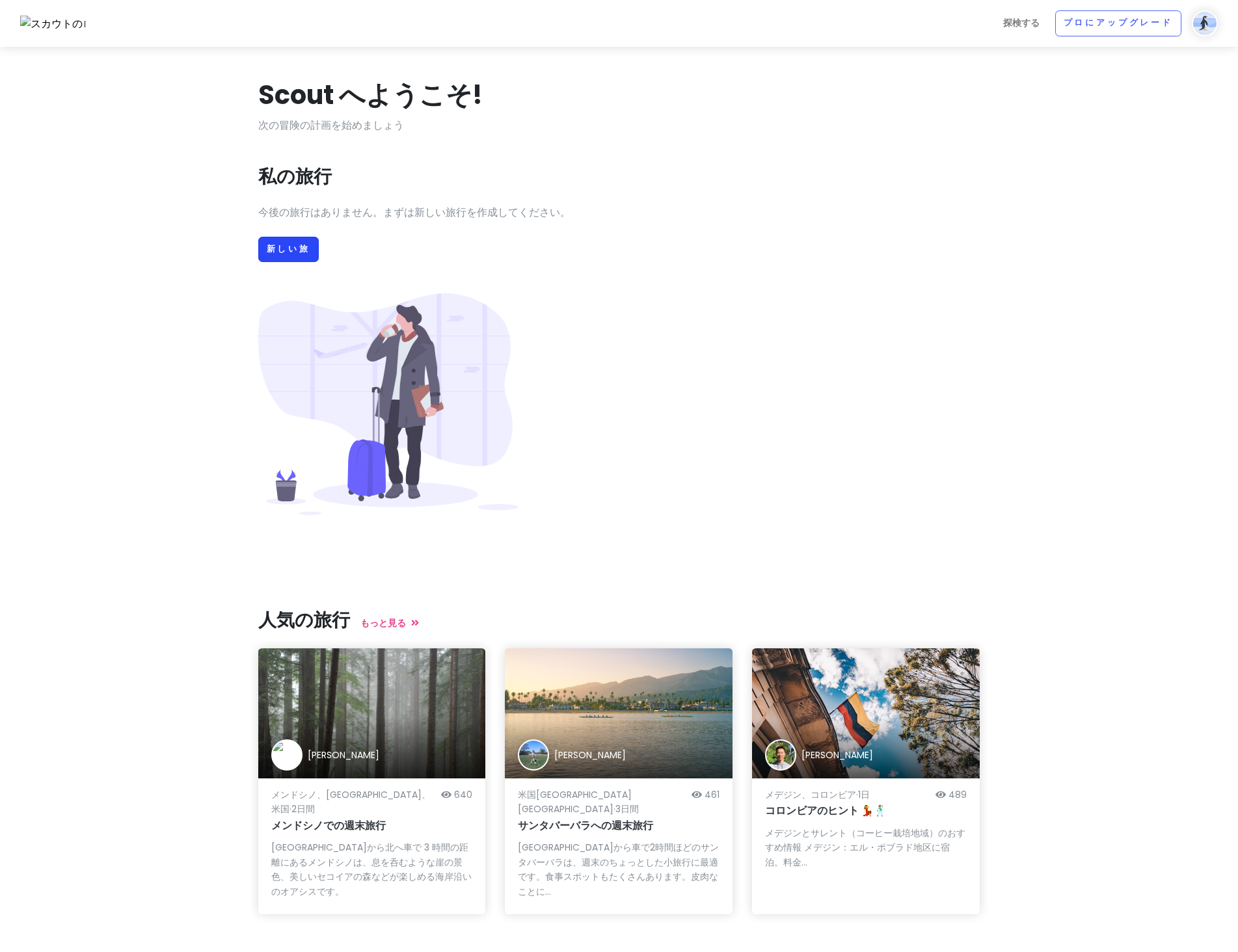  Describe the element at coordinates (295, 176) in the screenshot. I see `font: 私の旅行` at that location.